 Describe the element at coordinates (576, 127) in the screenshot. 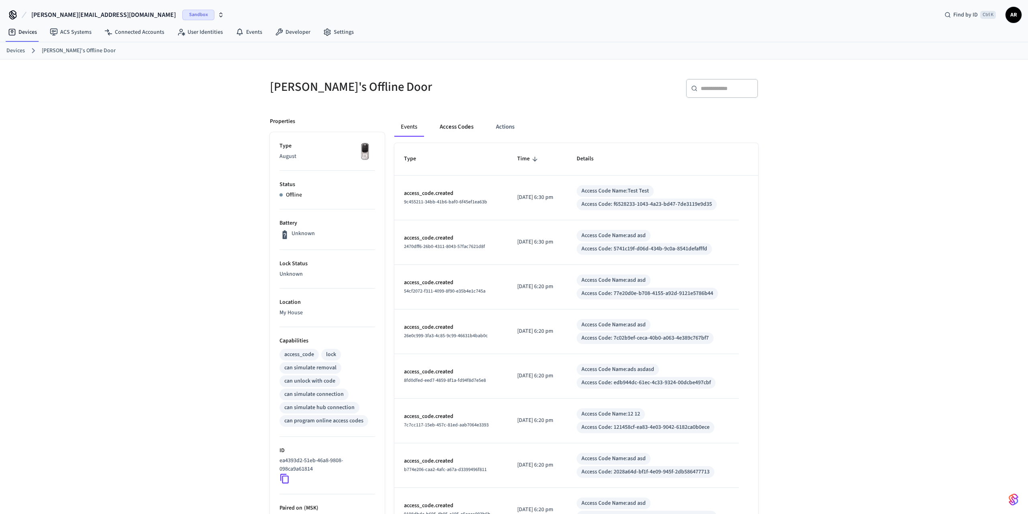

I see `div: ant example` at that location.